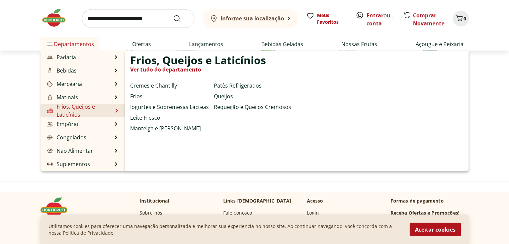 Image resolution: width=509 pixels, height=244 pixels. I want to click on a: Leite Fresco, so click(145, 118).